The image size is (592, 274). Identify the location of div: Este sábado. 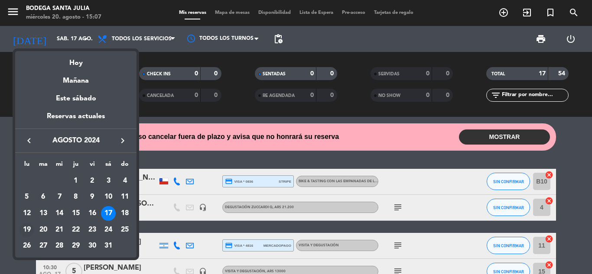
(76, 99).